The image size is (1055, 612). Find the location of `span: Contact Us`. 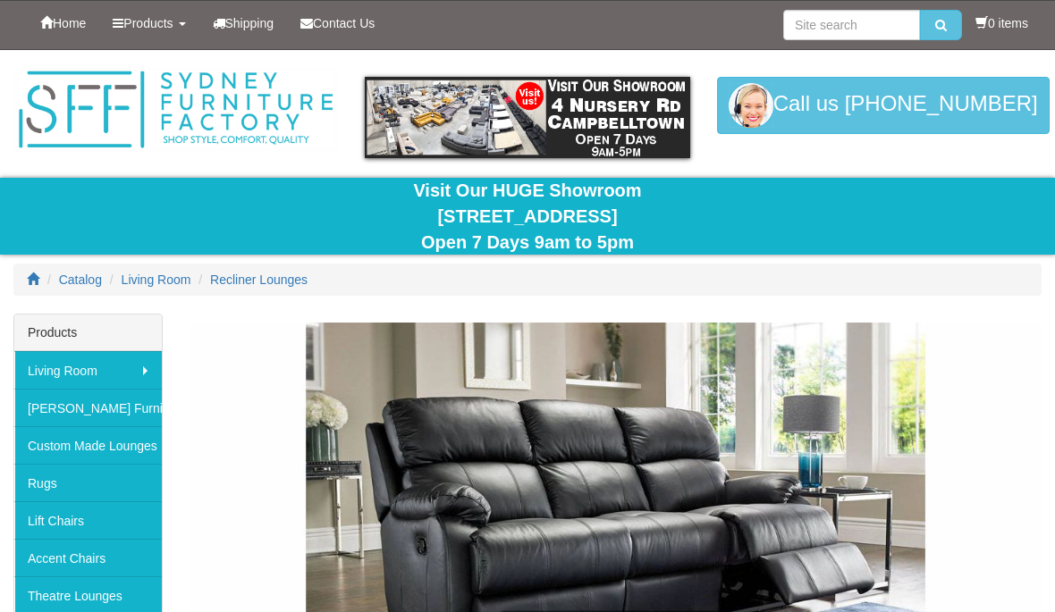

span: Contact Us is located at coordinates (343, 23).